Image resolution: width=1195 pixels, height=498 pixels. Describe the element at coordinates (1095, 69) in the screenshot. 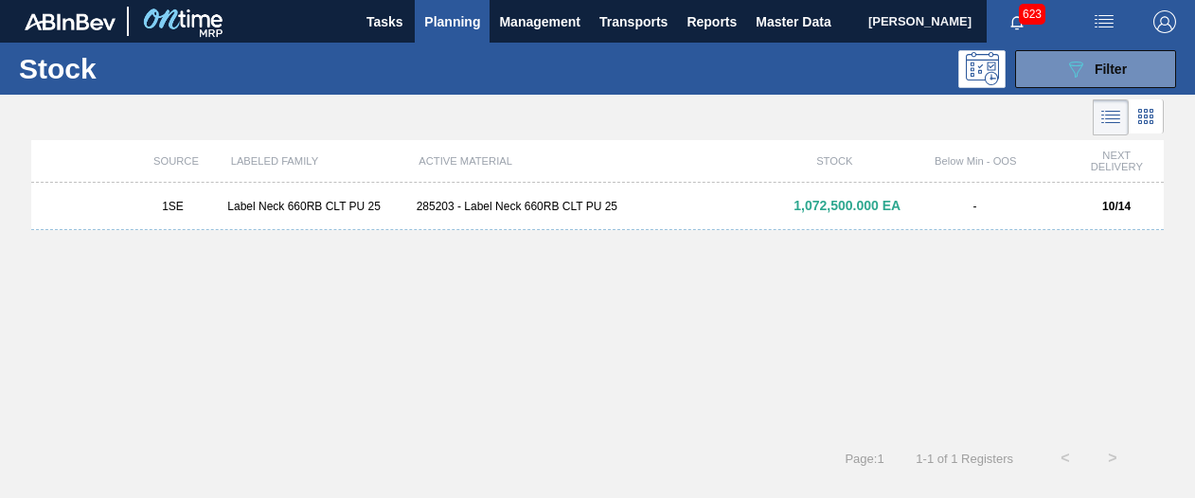

I see `button: Filter` at that location.